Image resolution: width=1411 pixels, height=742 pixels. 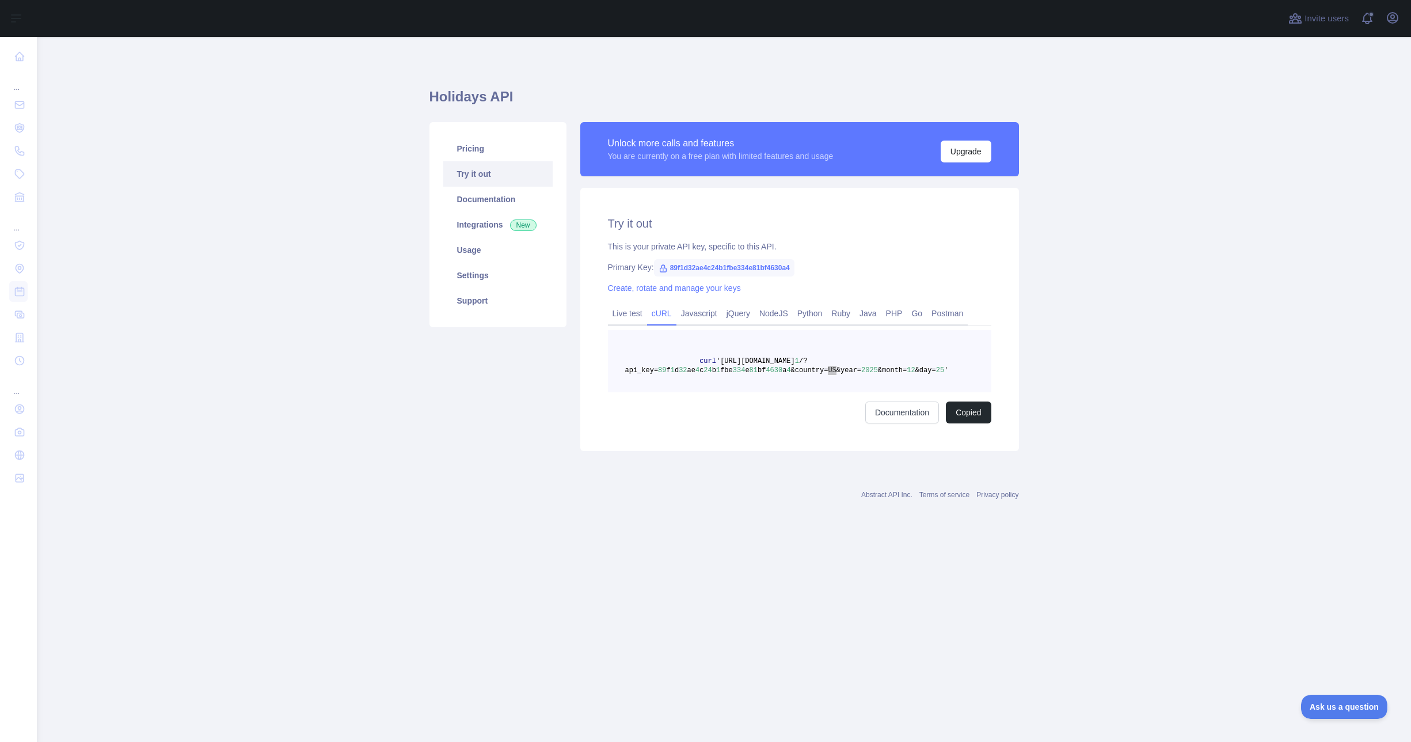 I want to click on a: jQuery, so click(x=738, y=313).